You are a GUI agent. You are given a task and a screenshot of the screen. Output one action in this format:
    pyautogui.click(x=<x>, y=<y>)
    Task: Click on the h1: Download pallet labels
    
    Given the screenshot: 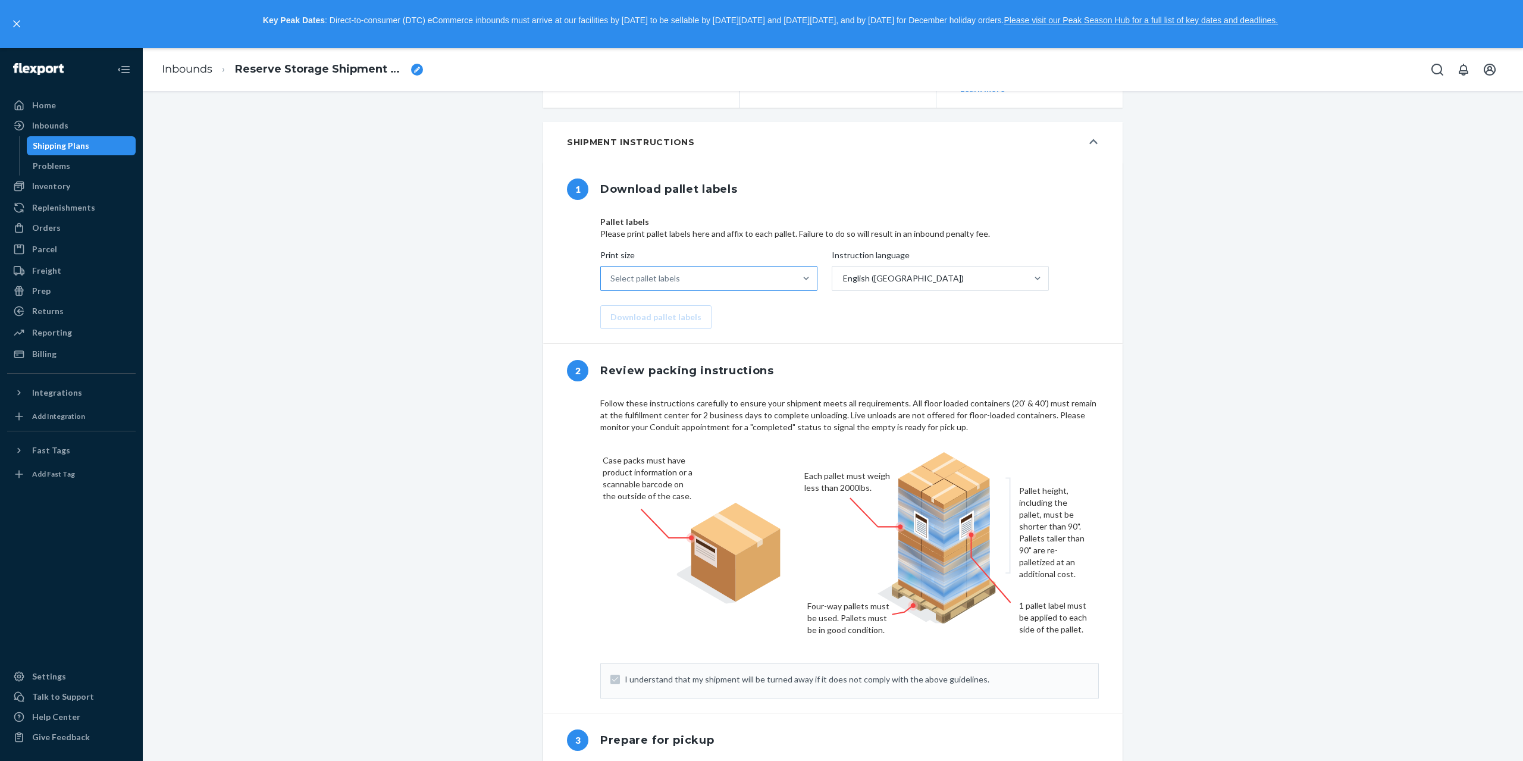 What is the action you would take?
    pyautogui.click(x=669, y=189)
    